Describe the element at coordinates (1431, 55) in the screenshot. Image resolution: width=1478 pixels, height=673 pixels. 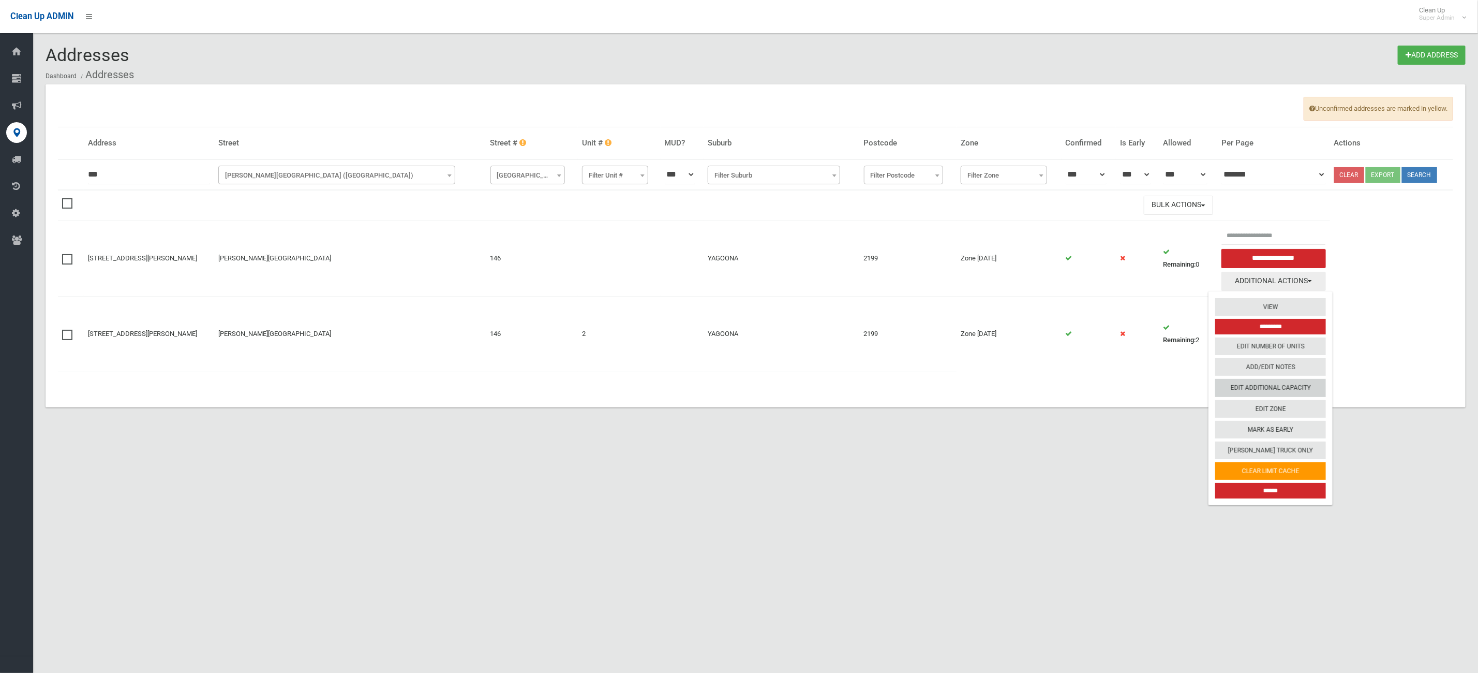
I see `a: Add Address` at that location.